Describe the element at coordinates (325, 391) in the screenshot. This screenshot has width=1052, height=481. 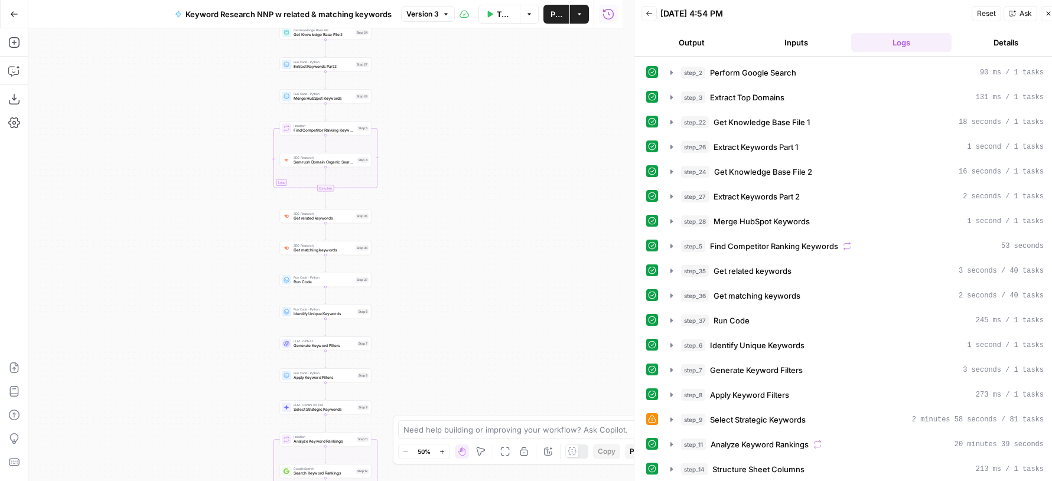
I see `g: Edge from step_8 to step_9` at that location.